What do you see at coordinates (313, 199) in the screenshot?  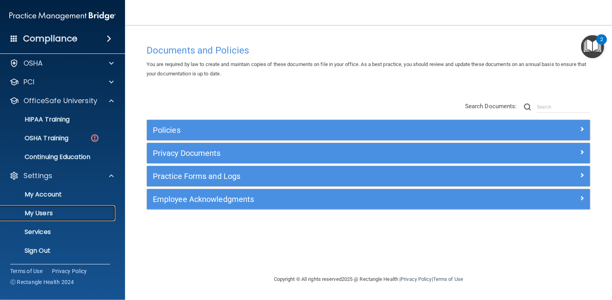 I see `h5: Employee Acknowledgments` at bounding box center [313, 199].